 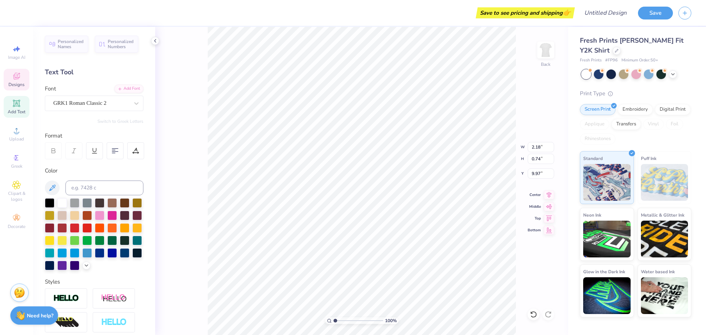 I want to click on button: Switch to Greek Letters, so click(x=120, y=121).